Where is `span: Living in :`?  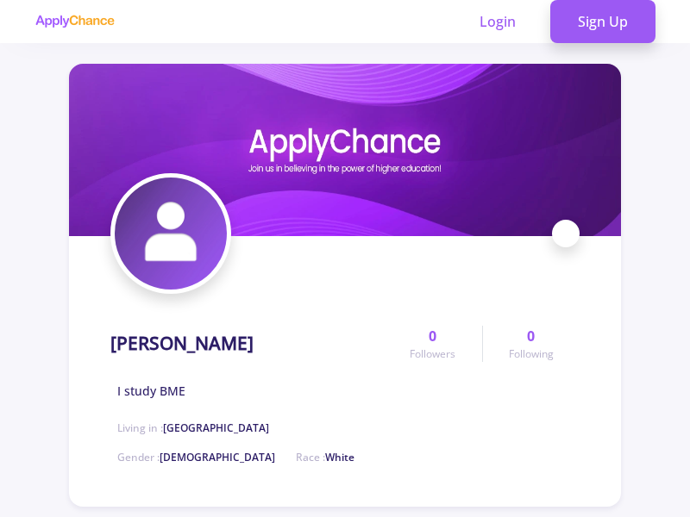 span: Living in : is located at coordinates (193, 428).